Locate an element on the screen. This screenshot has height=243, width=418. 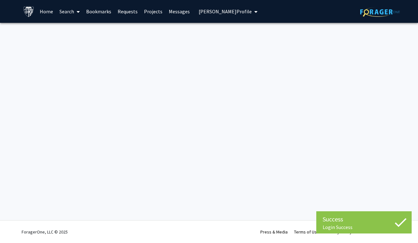
div: Success is located at coordinates (364, 220).